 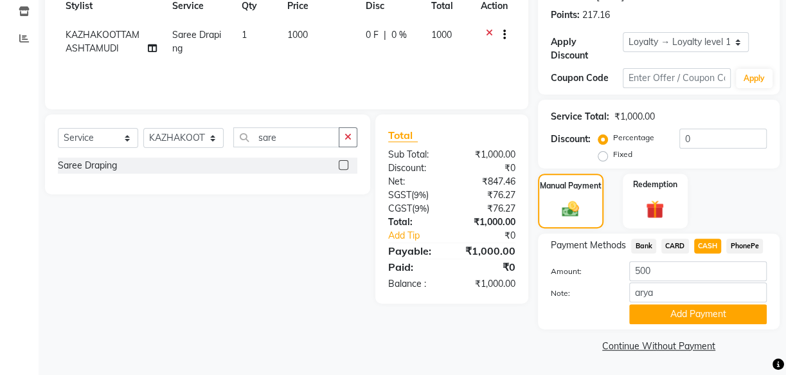 What do you see at coordinates (580, 293) in the screenshot?
I see `label: Note:` at bounding box center [580, 293].